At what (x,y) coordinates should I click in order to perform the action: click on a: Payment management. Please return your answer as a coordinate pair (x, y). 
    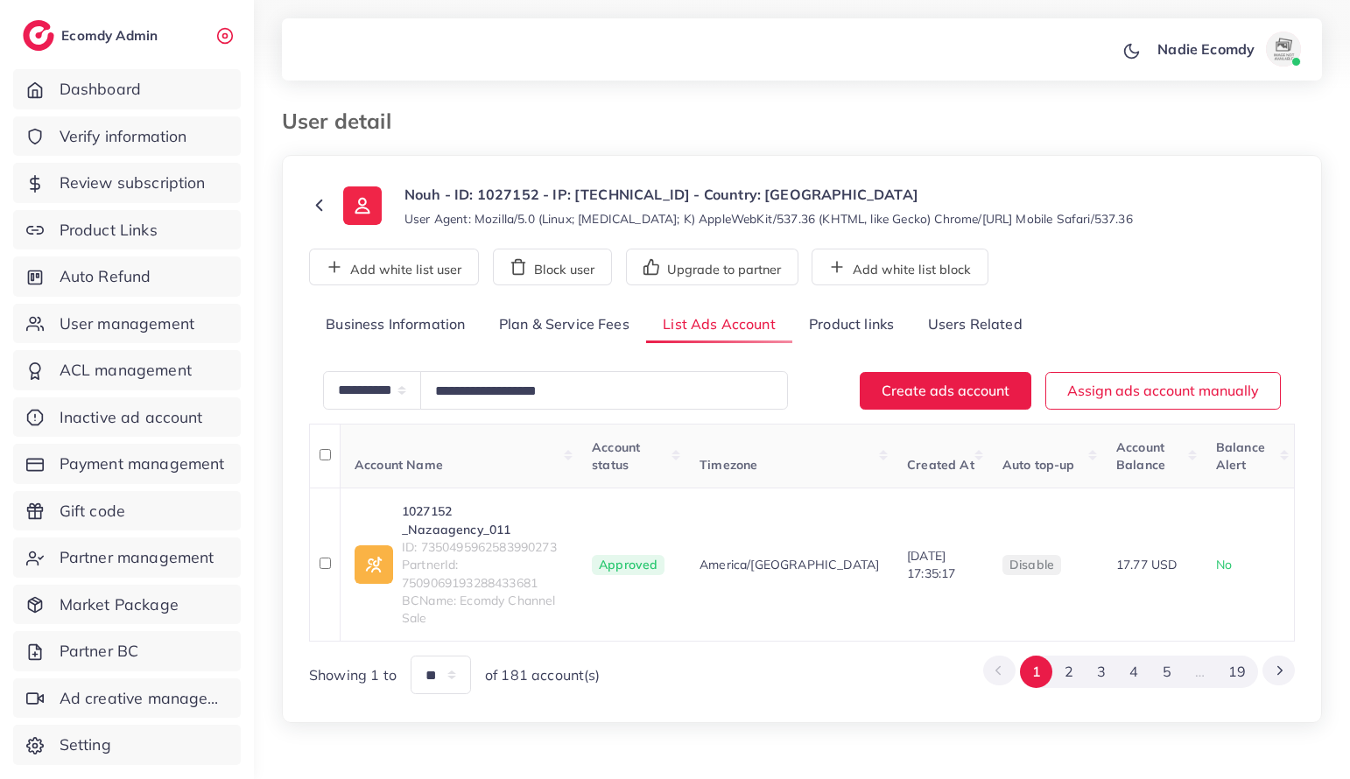
    Looking at the image, I should click on (127, 464).